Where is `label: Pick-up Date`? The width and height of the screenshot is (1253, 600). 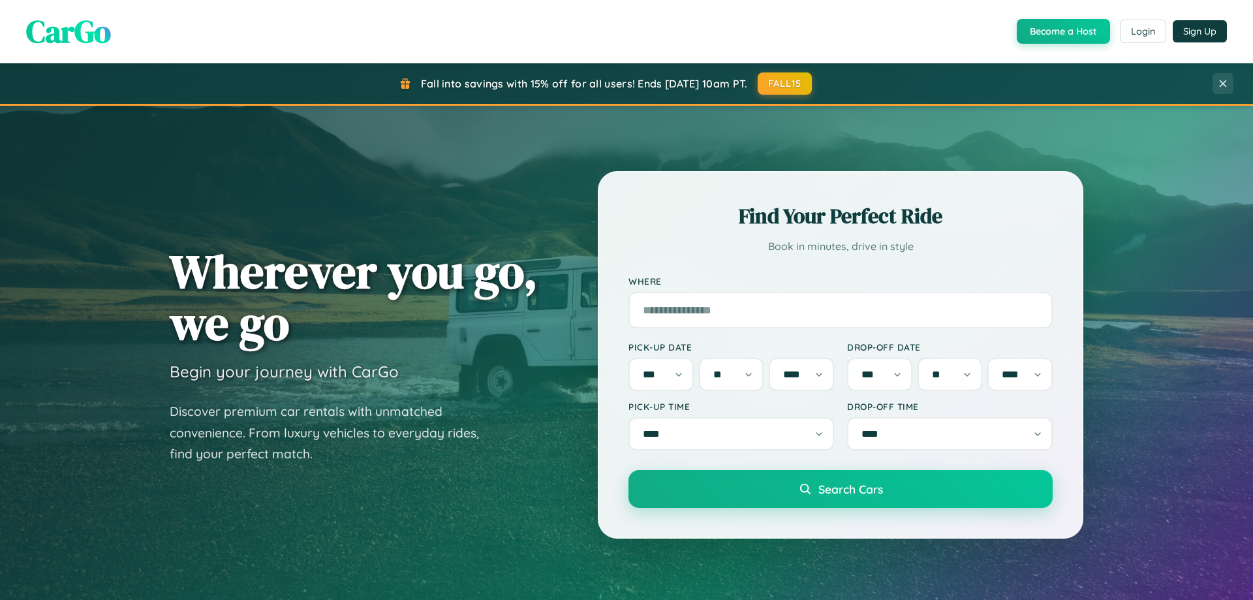 label: Pick-up Date is located at coordinates (731, 347).